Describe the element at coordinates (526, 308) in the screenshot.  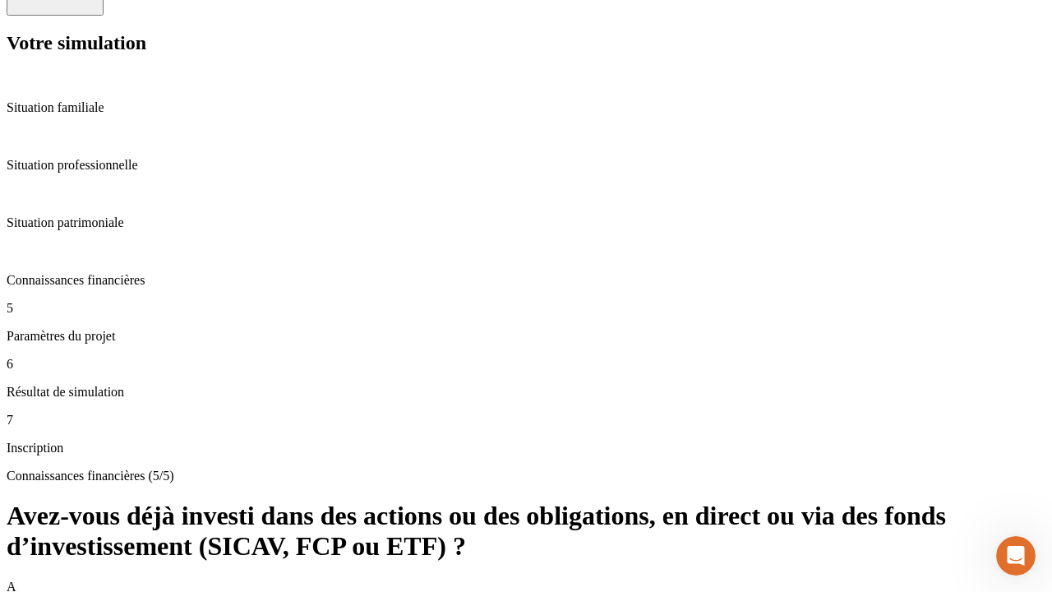
I see `p: 5` at that location.